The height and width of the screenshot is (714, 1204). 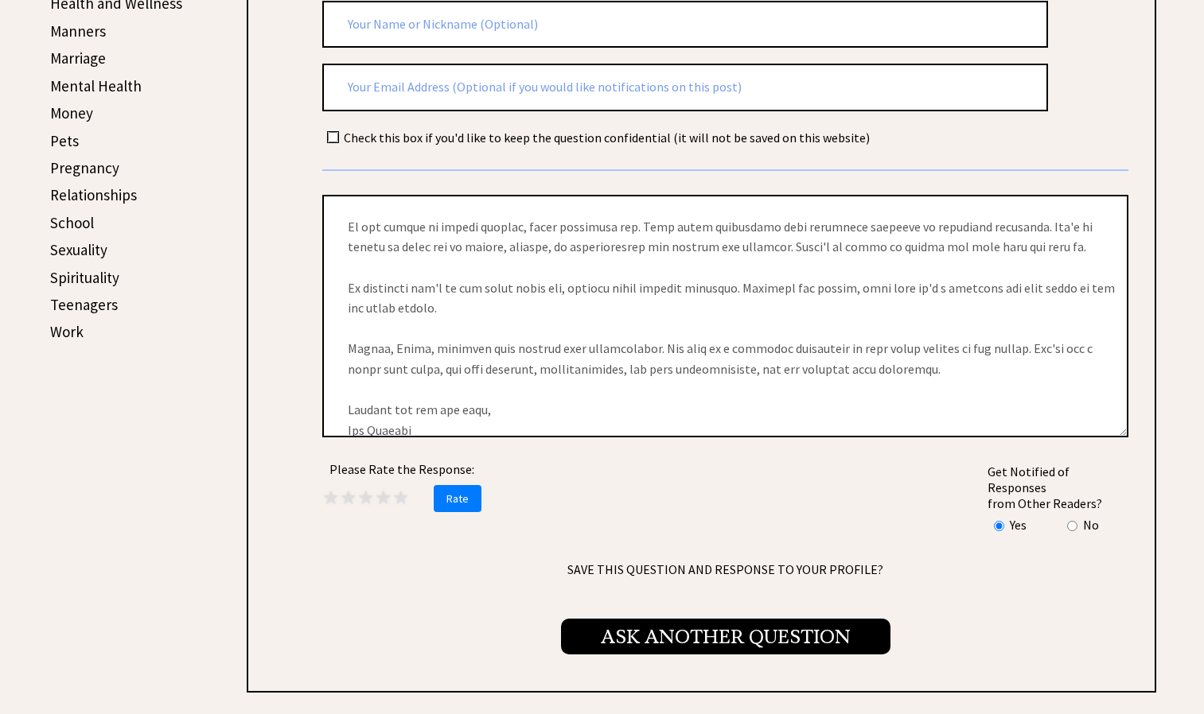 I want to click on a: Money, so click(x=72, y=113).